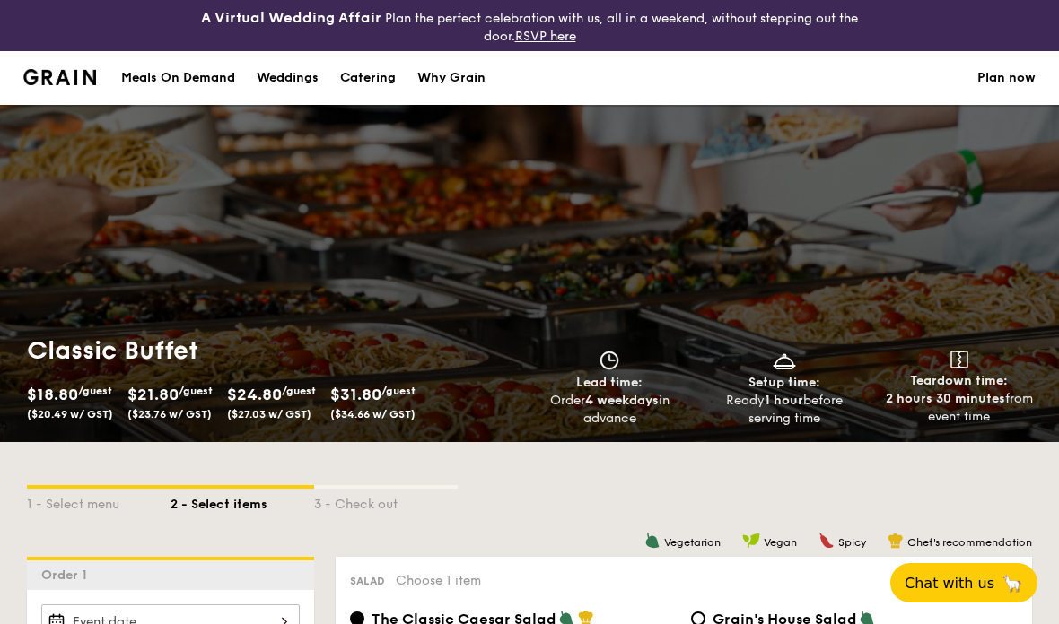  What do you see at coordinates (291, 18) in the screenshot?
I see `h4: A Virtual Wedding Affair` at bounding box center [291, 18].